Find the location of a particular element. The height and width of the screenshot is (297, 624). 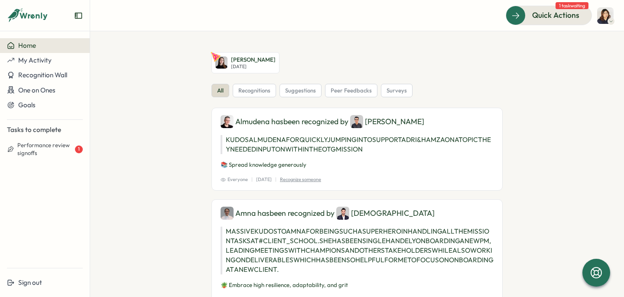

p: KUDOS ALMUDENA FOR QUICKLY JUMPING INTO SUPPORT ADRI & HAMZA ON A TOPIC THEY NEEDED INPUT ON WITH... is located at coordinates (357, 144).